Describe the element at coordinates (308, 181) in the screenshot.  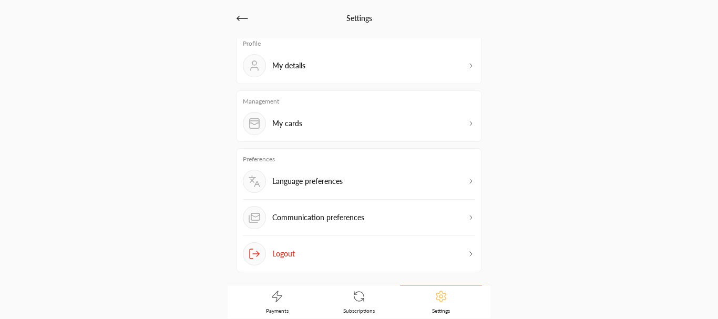
I see `p: Language preferences` at that location.